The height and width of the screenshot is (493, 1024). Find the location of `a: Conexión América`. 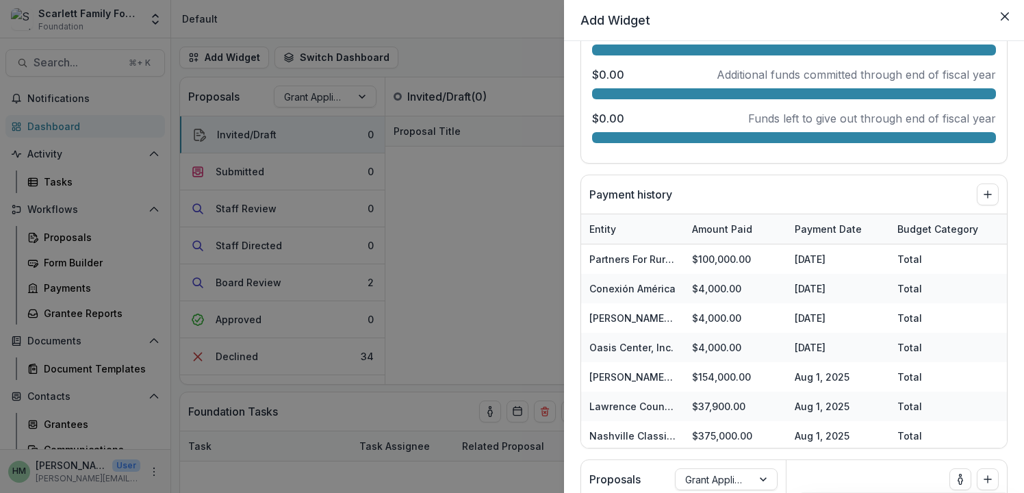

a: Conexión América is located at coordinates (632, 288).